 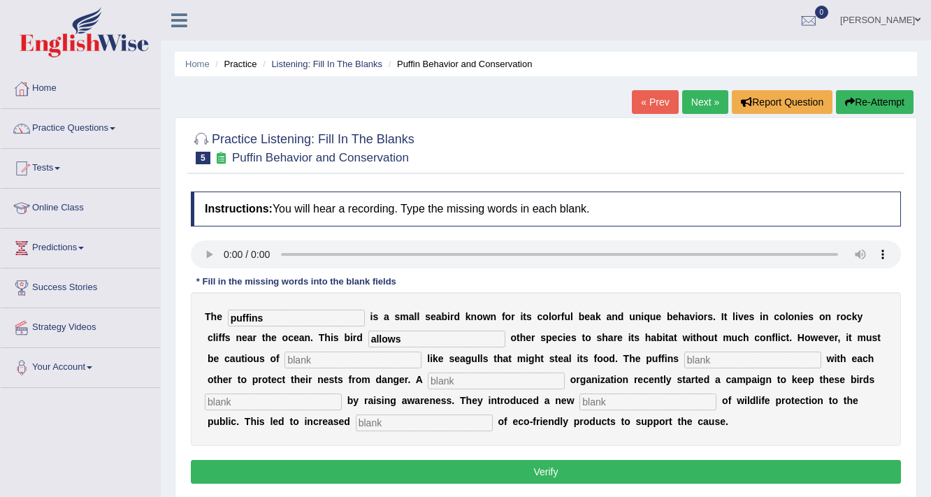 I want to click on a: « Prev, so click(x=655, y=102).